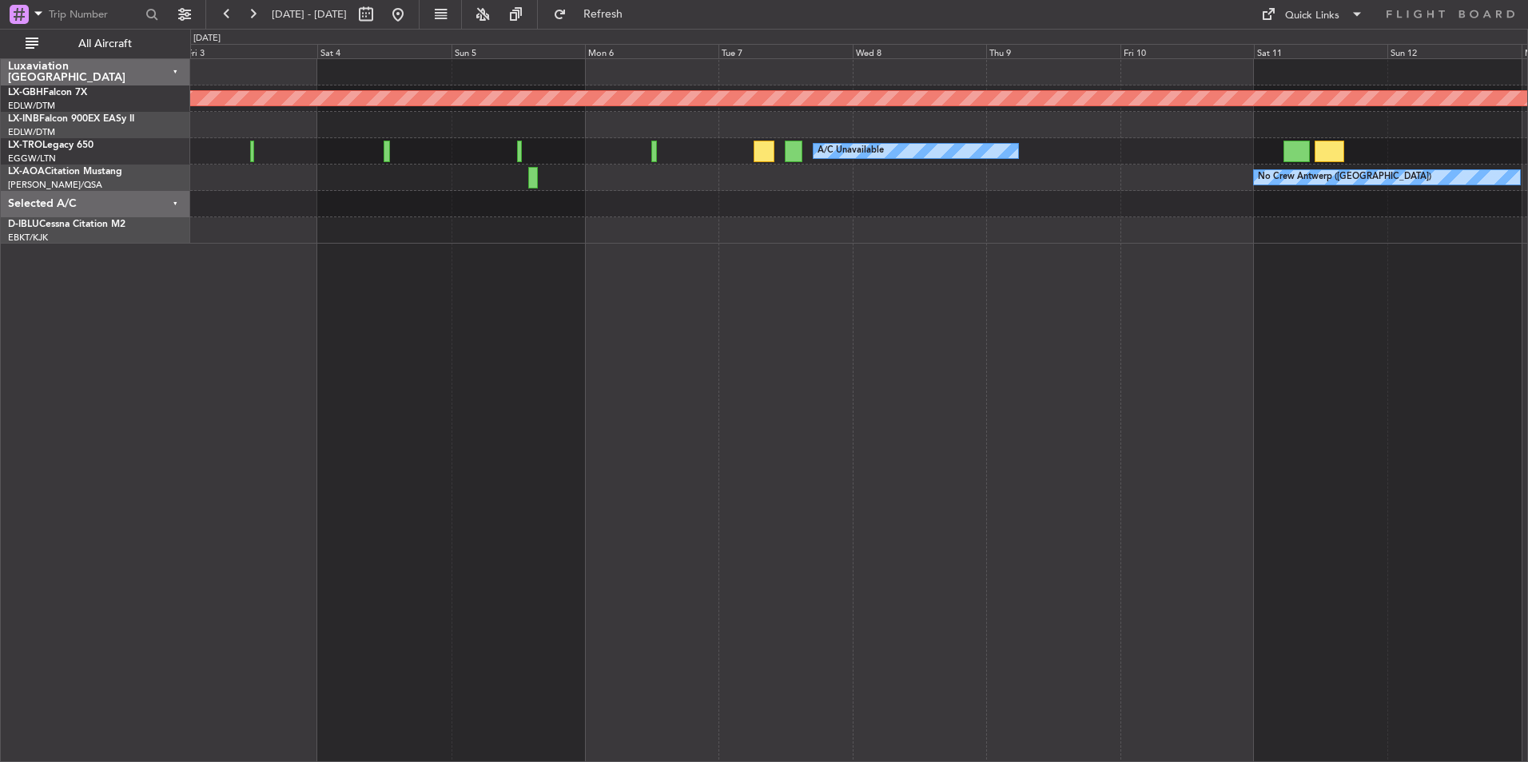 The image size is (1528, 762). Describe the element at coordinates (26, 172) in the screenshot. I see `span: LX-AOA` at that location.